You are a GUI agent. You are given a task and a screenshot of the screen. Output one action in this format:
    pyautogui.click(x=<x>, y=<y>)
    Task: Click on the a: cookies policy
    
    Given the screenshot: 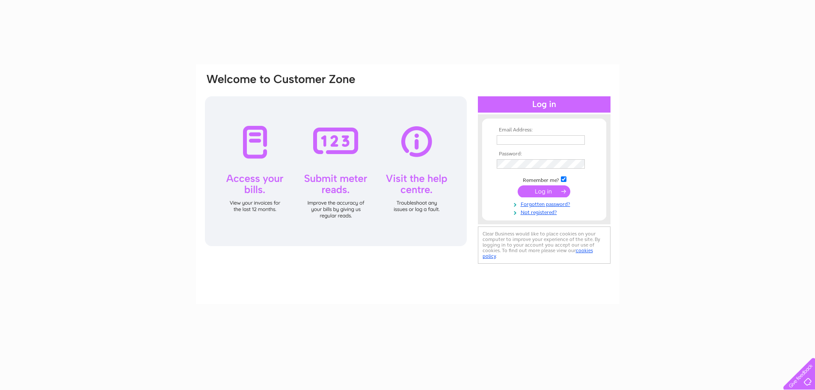 What is the action you would take?
    pyautogui.click(x=538, y=253)
    